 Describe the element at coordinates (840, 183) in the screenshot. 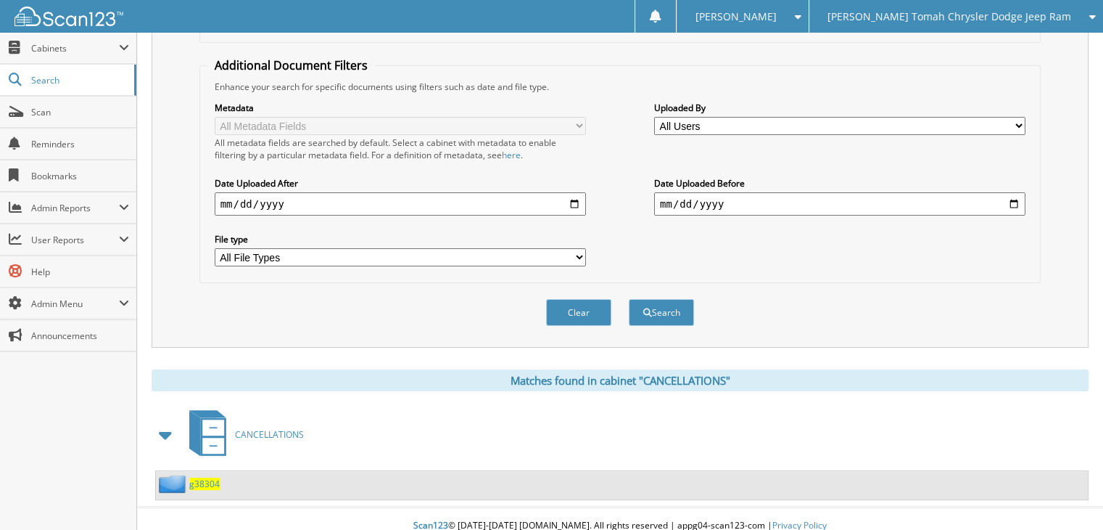

I see `label: Date Uploaded Before` at that location.